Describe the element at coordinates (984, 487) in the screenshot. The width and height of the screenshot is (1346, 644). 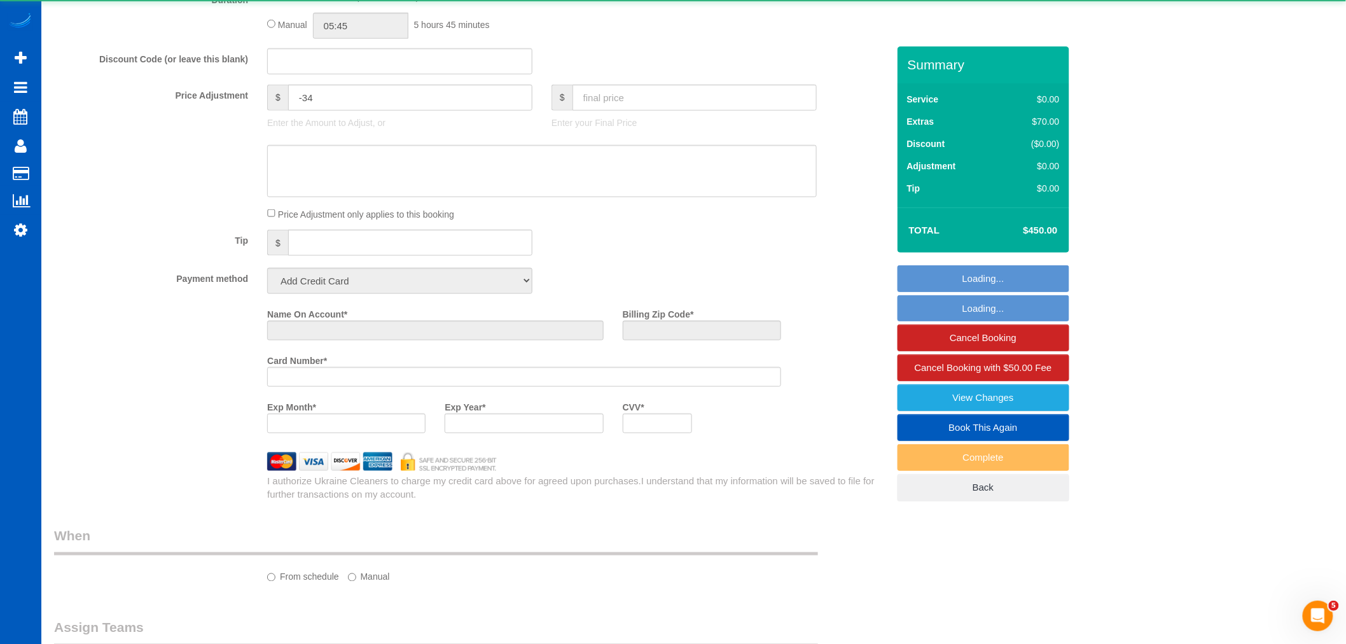
I see `a: Back` at that location.